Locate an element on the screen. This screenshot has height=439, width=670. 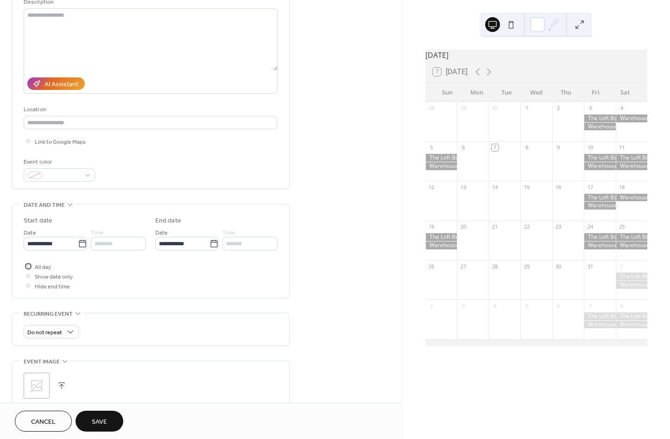
div: 15 is located at coordinates (526, 187).